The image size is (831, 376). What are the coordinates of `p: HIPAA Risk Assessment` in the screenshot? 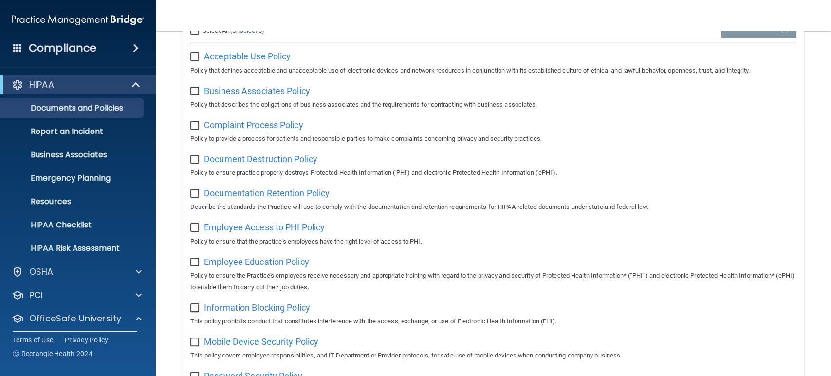 It's located at (73, 248).